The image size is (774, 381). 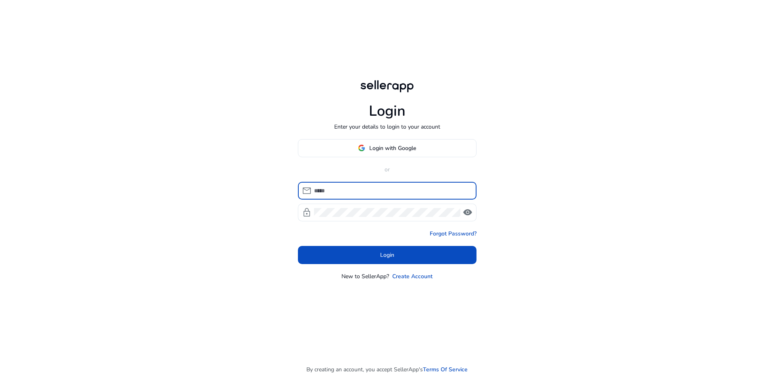 I want to click on p: Enter your details to login to your account, so click(x=387, y=127).